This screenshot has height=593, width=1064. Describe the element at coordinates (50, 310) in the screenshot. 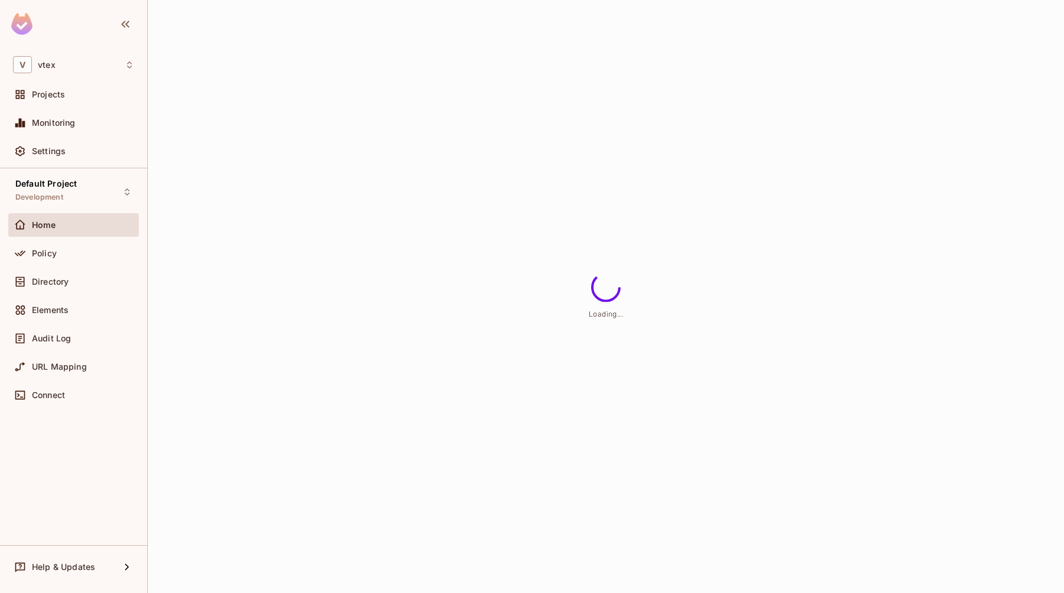

I see `span: Elements` at that location.